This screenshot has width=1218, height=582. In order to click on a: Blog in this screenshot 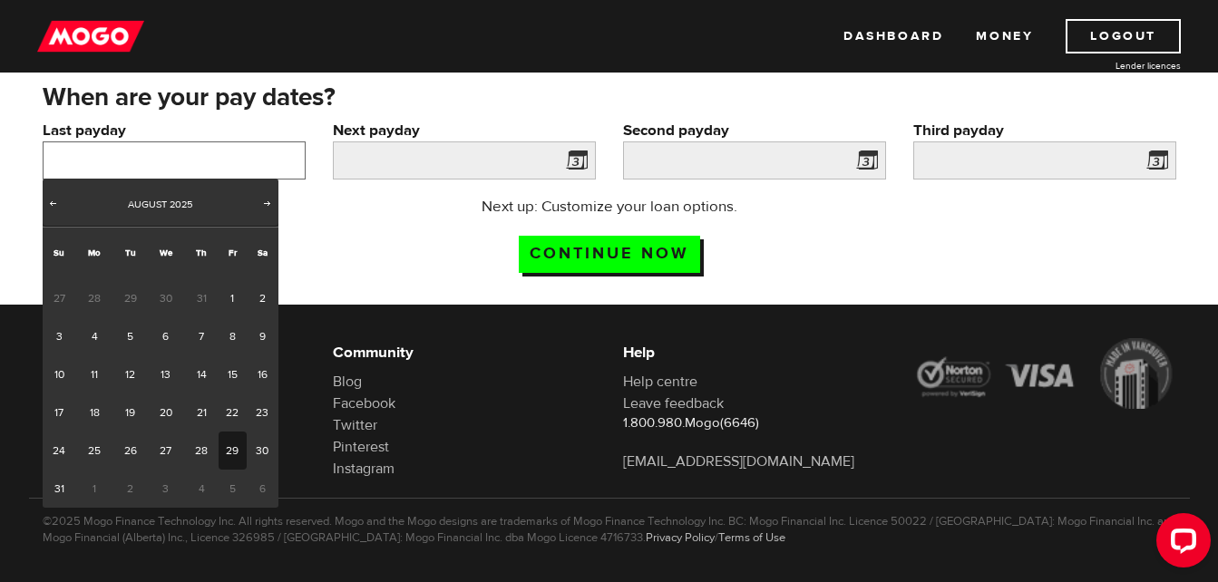, I will do `click(347, 382)`.